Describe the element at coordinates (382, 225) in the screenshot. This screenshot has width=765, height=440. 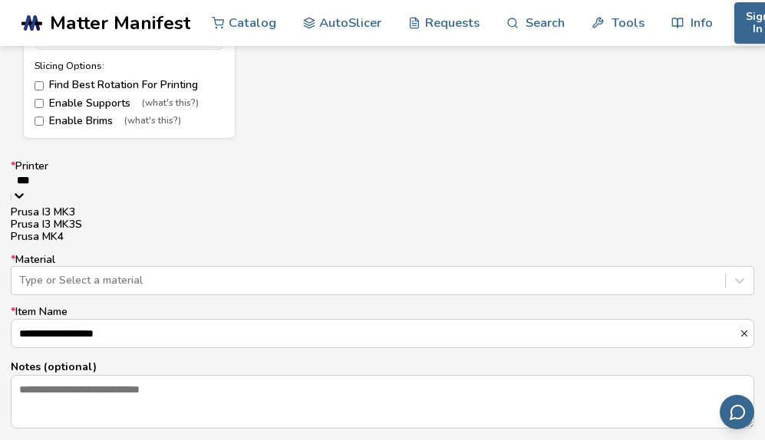
I see `div: Prusa I3 MK3S` at that location.